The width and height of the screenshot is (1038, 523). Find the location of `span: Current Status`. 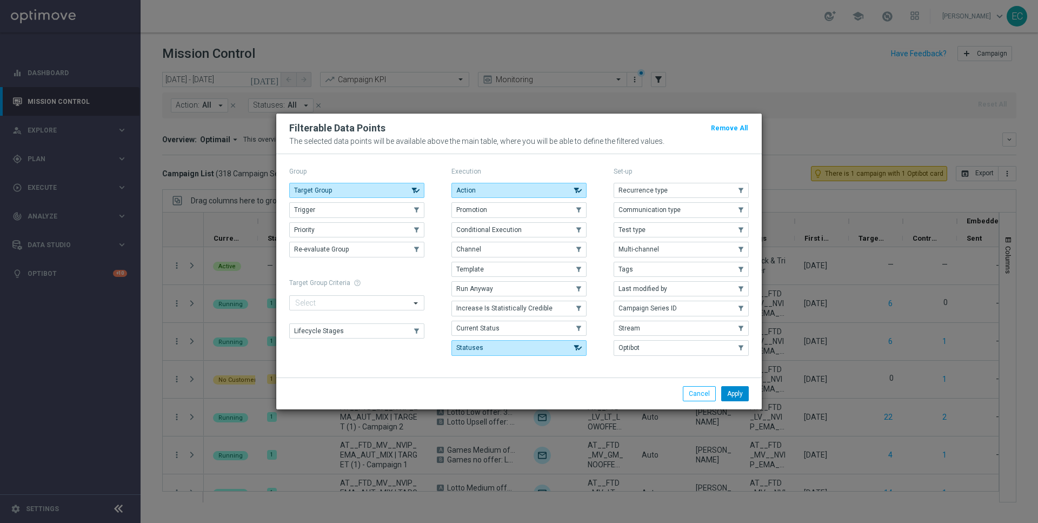

span: Current Status is located at coordinates (478, 328).